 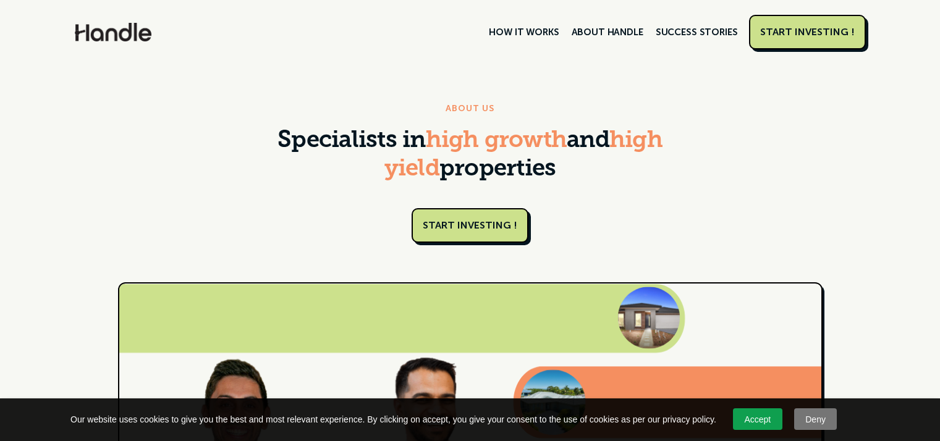 What do you see at coordinates (470, 155) in the screenshot?
I see `h1: Specialists in and properties` at bounding box center [470, 155].